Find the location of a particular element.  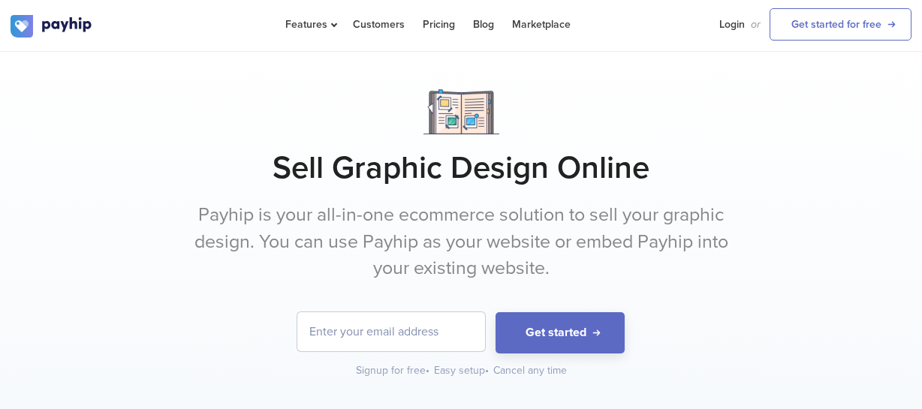

div: Signup for free is located at coordinates (394, 371).